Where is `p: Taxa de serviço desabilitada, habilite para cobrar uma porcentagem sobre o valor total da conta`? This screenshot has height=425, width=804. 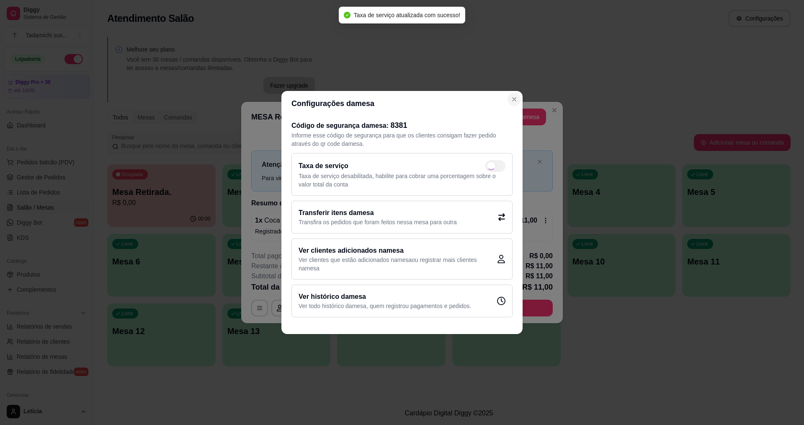
p: Taxa de serviço desabilitada, habilite para cobrar uma porcentagem sobre o valor total da conta is located at coordinates (402, 180).